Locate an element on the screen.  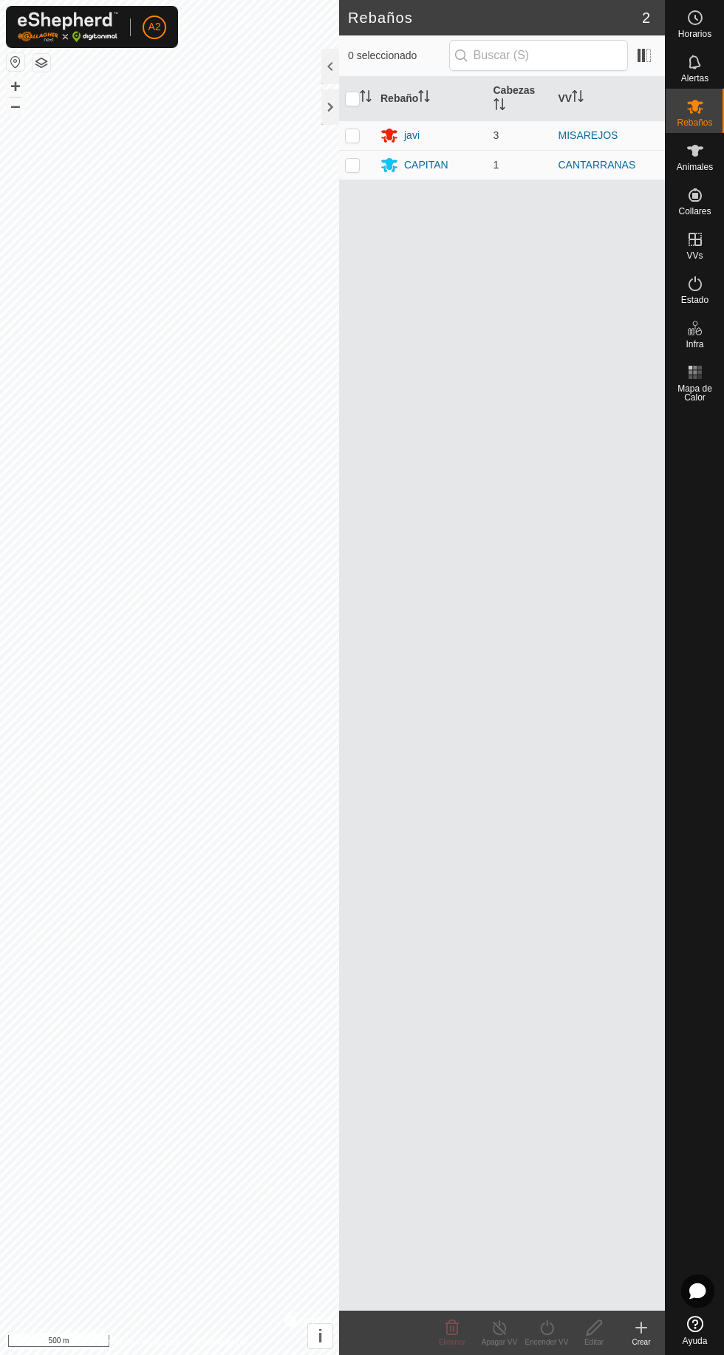
div: Editar is located at coordinates (594, 1341).